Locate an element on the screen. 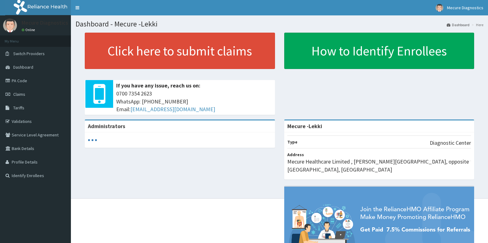 This screenshot has height=243, width=488. li: Here is located at coordinates (477, 25).